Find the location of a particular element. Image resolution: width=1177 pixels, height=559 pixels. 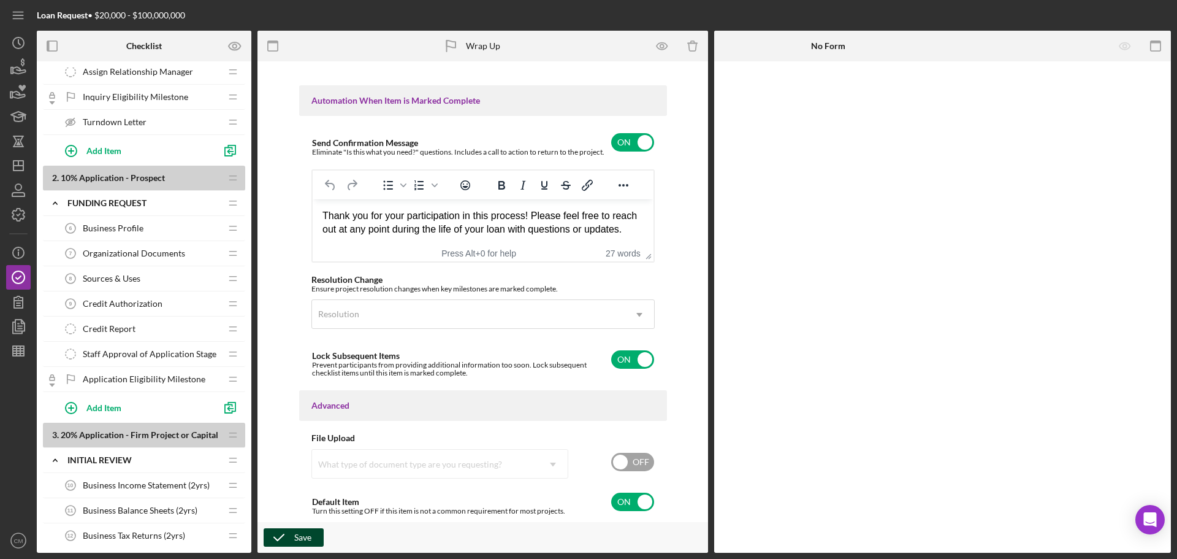

span: Credit Authorization is located at coordinates (123, 304).